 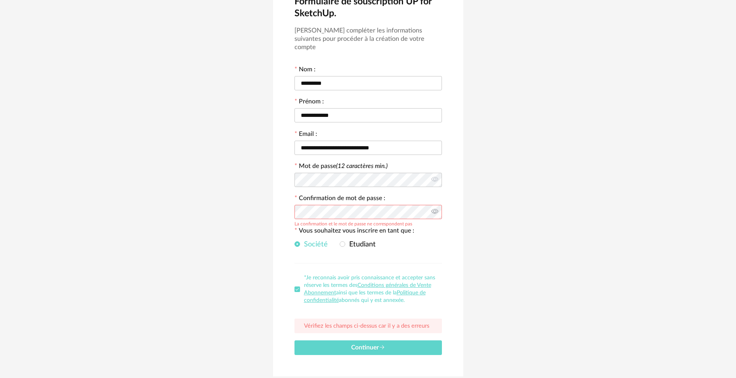 I want to click on div: La confirmation et le mot de passe ne correspondent pas, so click(x=353, y=223).